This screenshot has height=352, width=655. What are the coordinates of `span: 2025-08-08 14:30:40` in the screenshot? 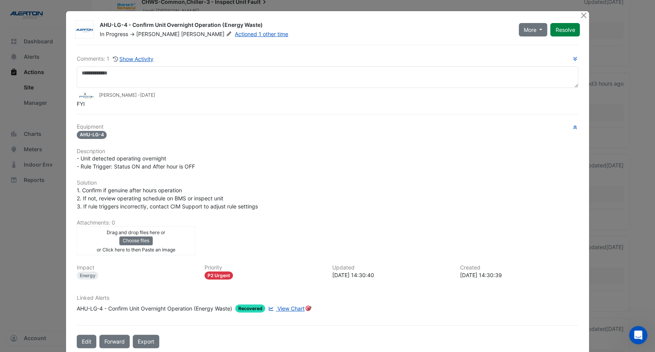 It's located at (147, 95).